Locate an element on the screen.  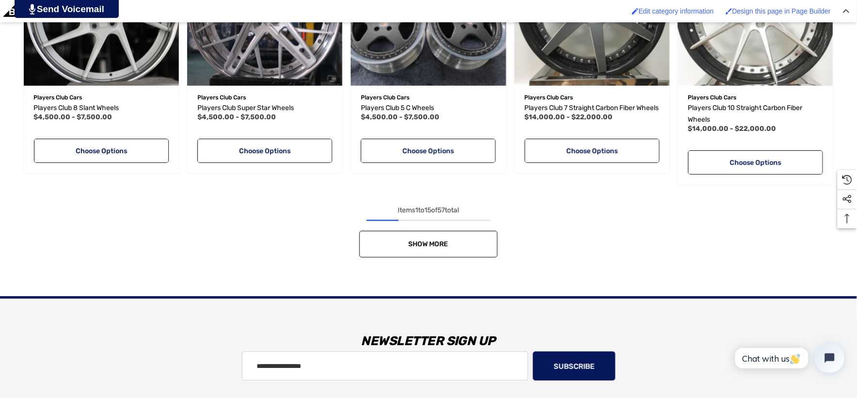
img: PjwhLS0gR2VuZXJhdG9yOiBHcmF2aXQuaW8gLS0+PHN2ZyB4bWxucz0iaHR0cDovL3d3dy53My5vcmcvMjAwMC9zdmciIHhtb... is located at coordinates (32, 9).